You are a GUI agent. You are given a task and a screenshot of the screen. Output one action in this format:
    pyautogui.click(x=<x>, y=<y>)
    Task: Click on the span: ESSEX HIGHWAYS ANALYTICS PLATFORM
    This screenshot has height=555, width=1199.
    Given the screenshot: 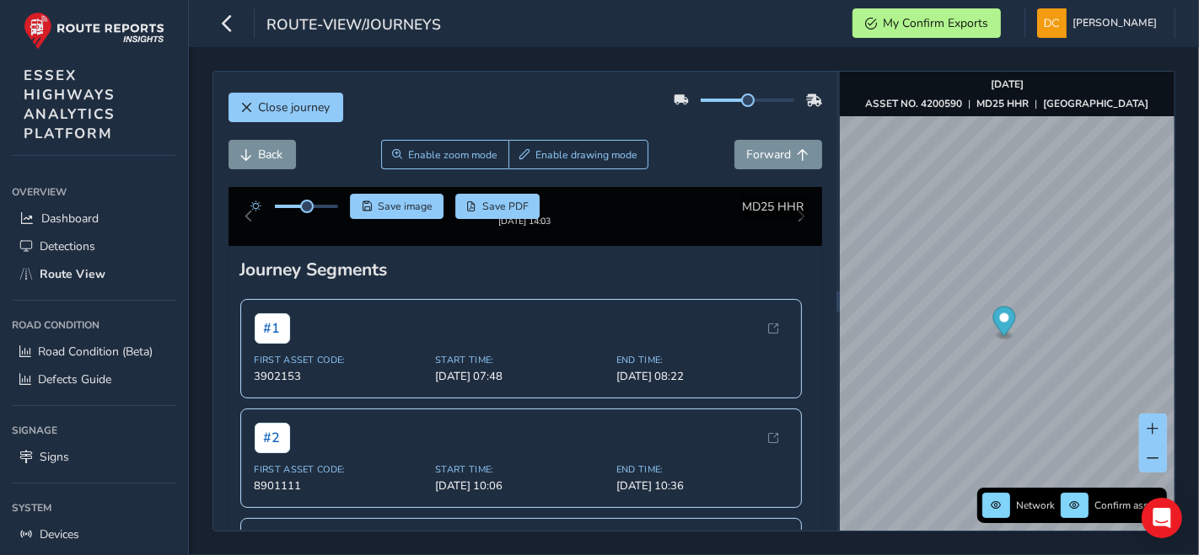 What is the action you would take?
    pyautogui.click(x=69, y=105)
    